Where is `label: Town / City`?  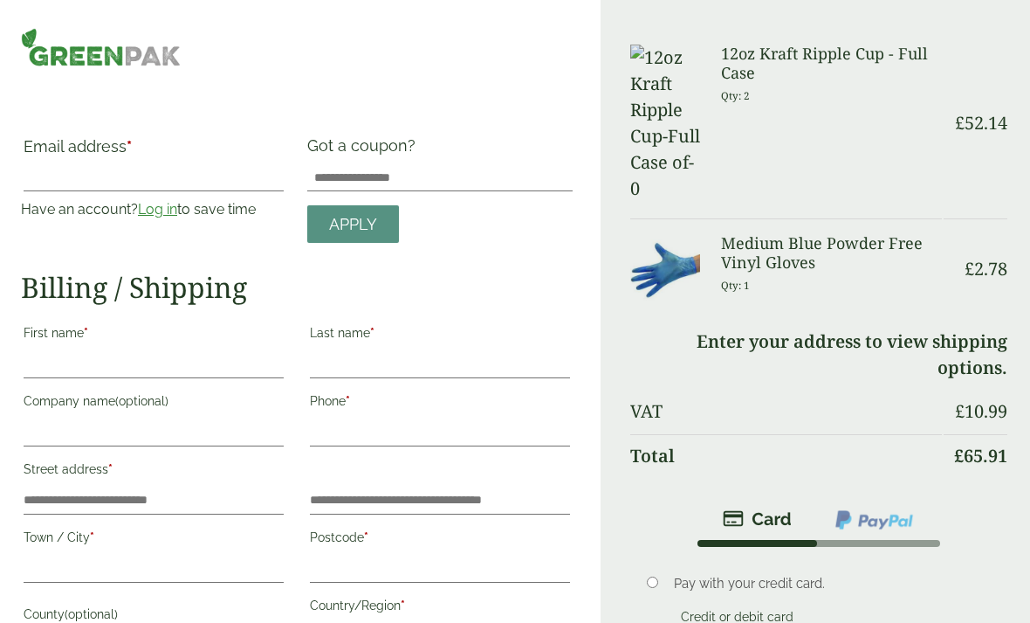 label: Town / City is located at coordinates (154, 540).